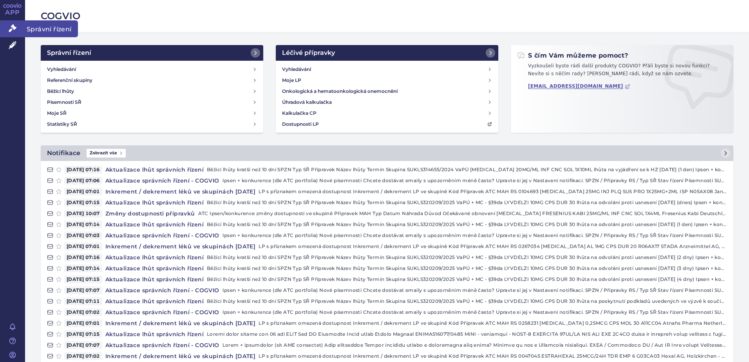  I want to click on h4: Referenční skupiny, so click(70, 80).